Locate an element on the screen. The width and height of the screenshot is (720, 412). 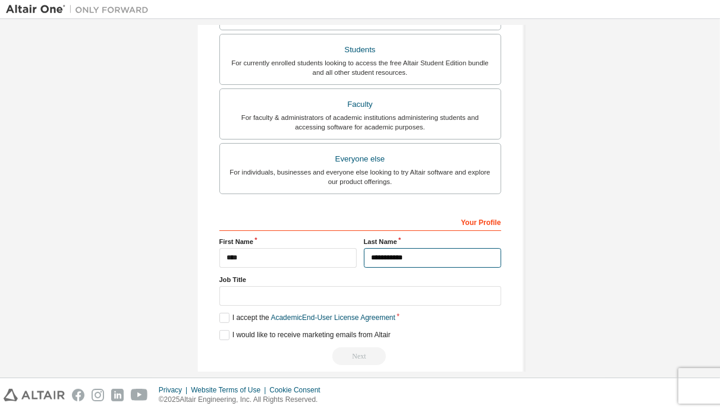
img: altair_logo.svg is located at coordinates (34, 395).